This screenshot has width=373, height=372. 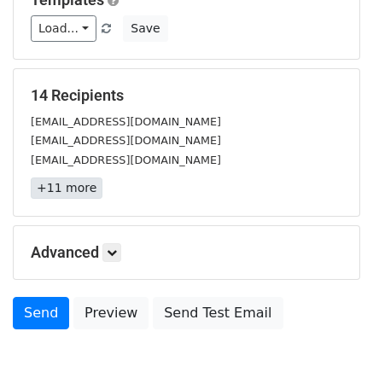 I want to click on h5: Advanced, so click(x=186, y=253).